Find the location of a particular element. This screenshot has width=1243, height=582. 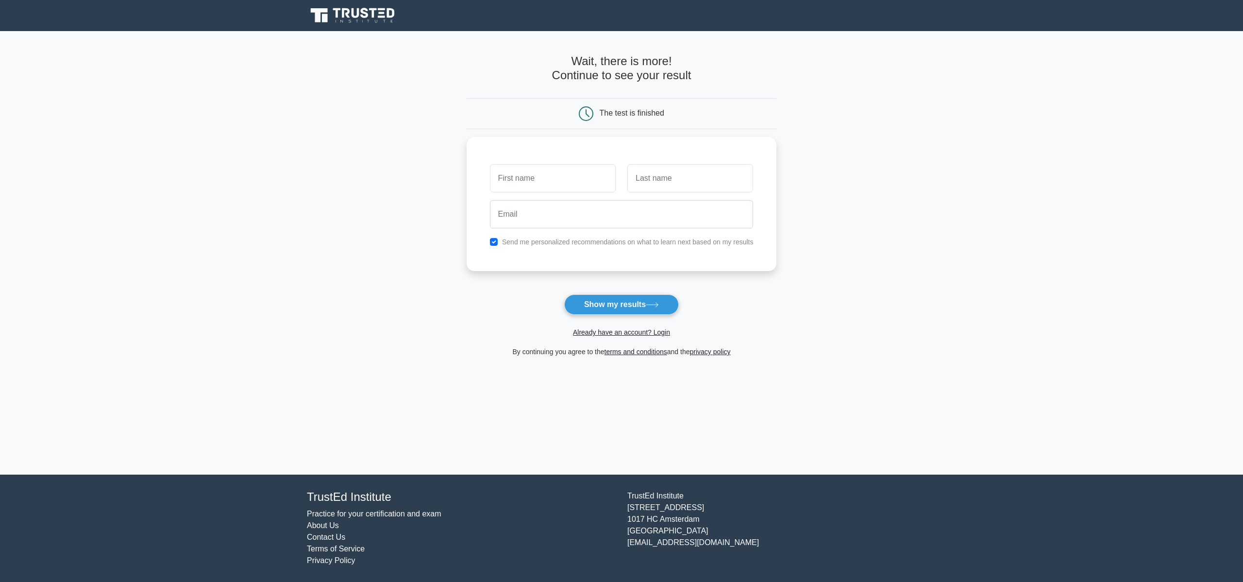

a: Terms of Service is located at coordinates (335, 548).